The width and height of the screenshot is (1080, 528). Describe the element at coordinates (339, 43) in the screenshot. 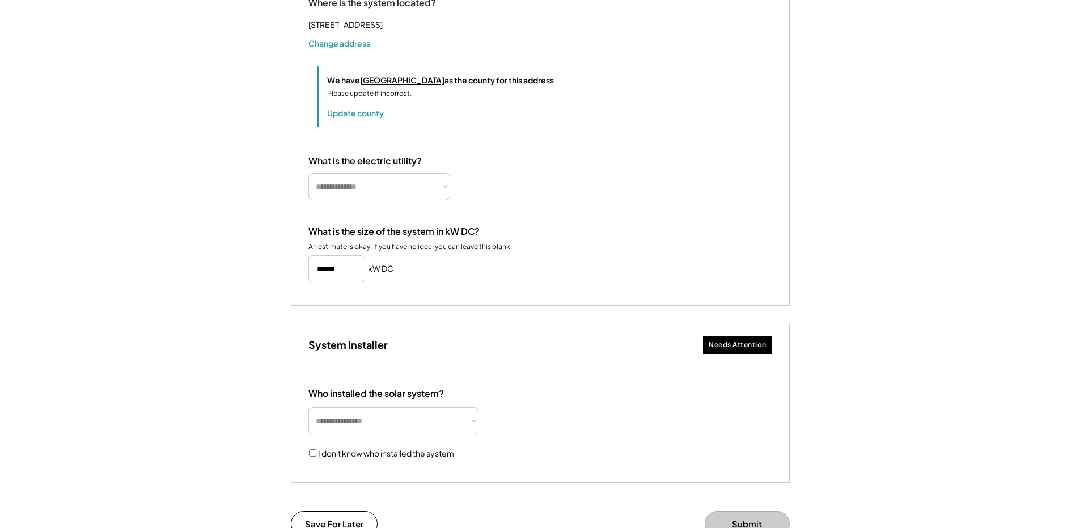

I see `button: Change address` at that location.